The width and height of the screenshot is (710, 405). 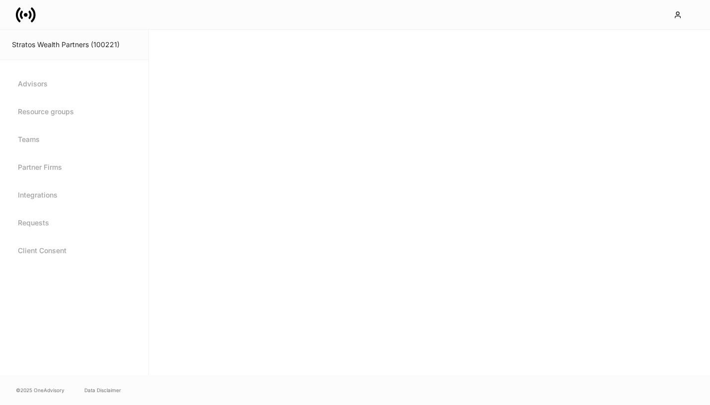 What do you see at coordinates (74, 223) in the screenshot?
I see `a: Requests` at bounding box center [74, 223].